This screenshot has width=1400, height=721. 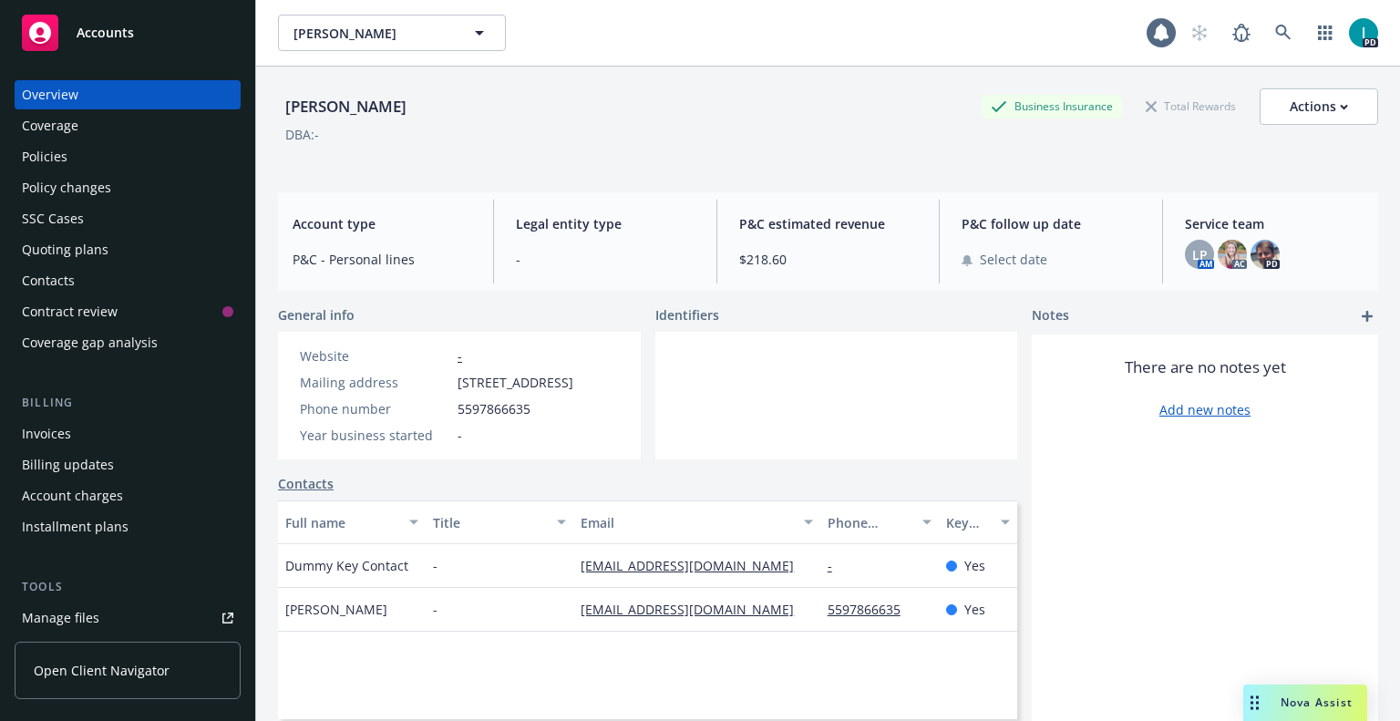 I want to click on div: Manage files, so click(x=60, y=618).